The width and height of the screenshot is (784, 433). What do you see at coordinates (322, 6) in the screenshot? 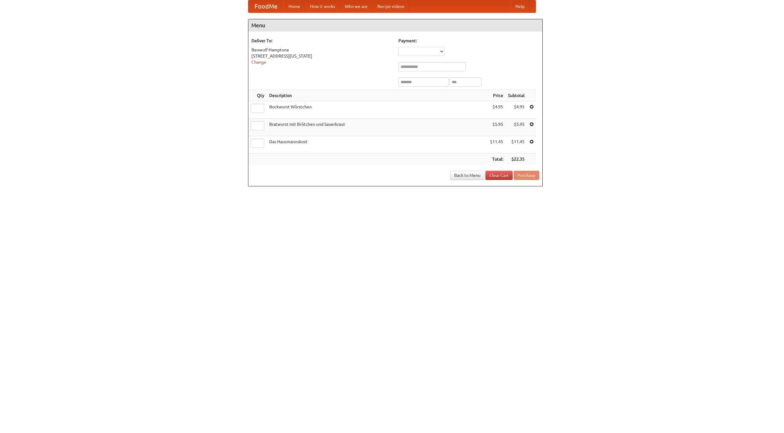
I see `a: How it works` at bounding box center [322, 6].